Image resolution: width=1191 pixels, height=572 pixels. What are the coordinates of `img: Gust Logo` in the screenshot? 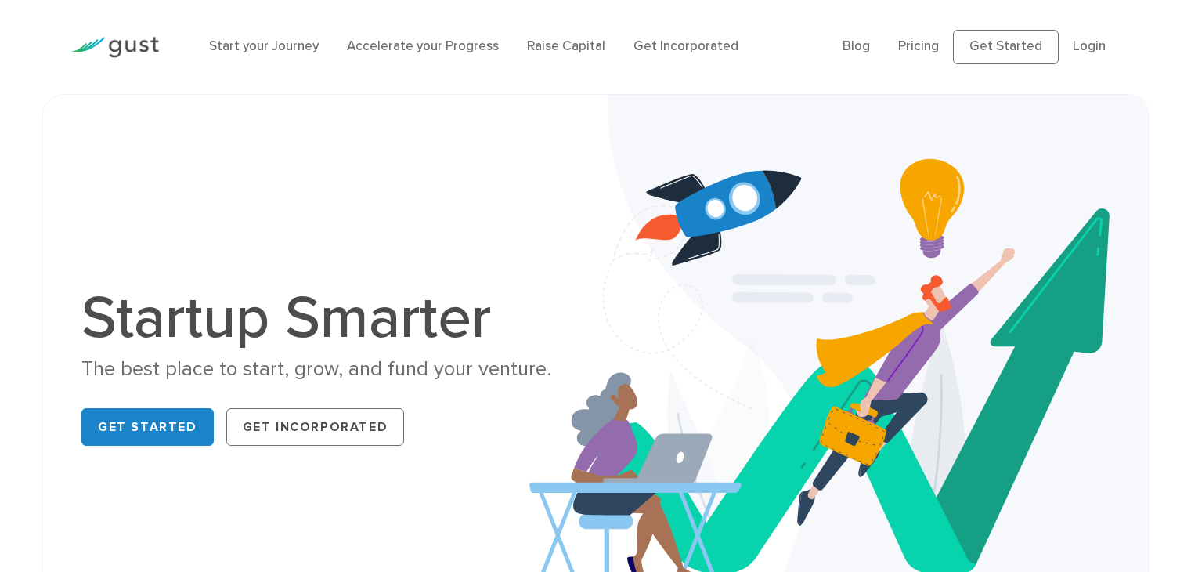 It's located at (115, 47).